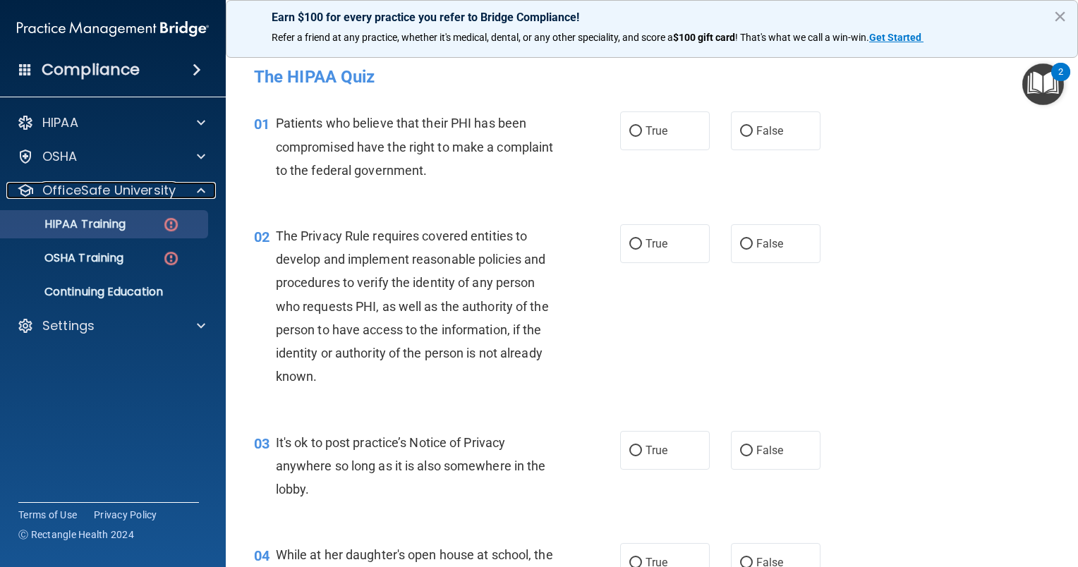  I want to click on span: 01, so click(262, 124).